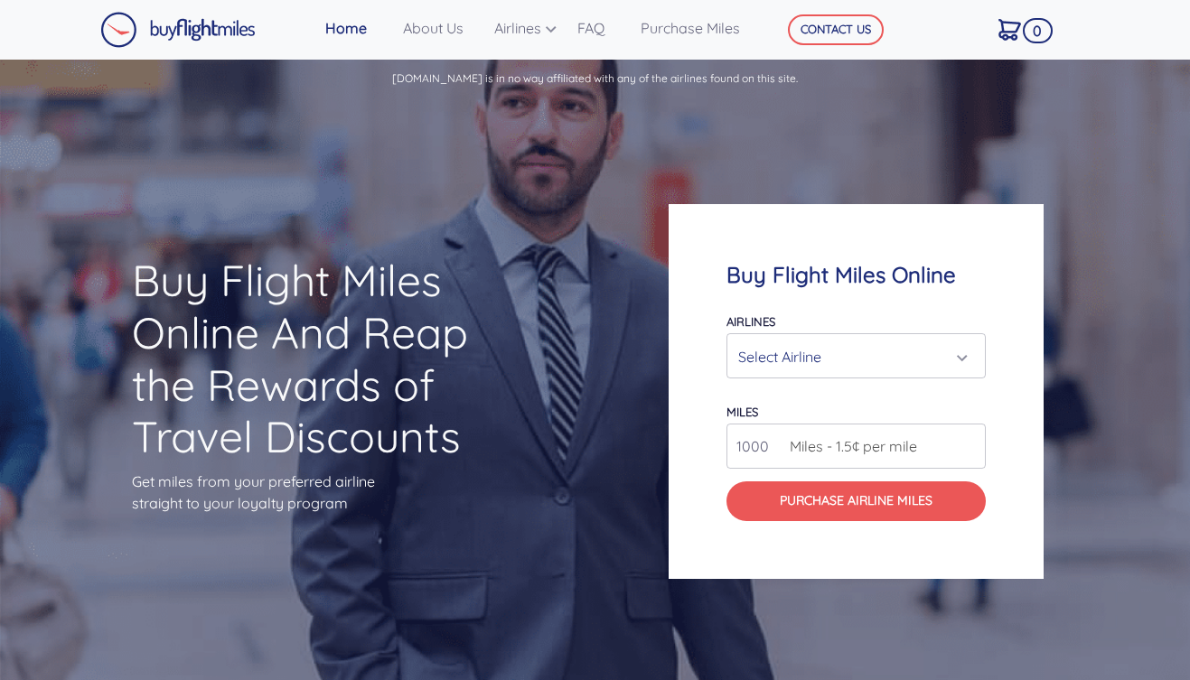  What do you see at coordinates (178, 30) in the screenshot?
I see `img: Buy Flight Miles Logo` at bounding box center [178, 30].